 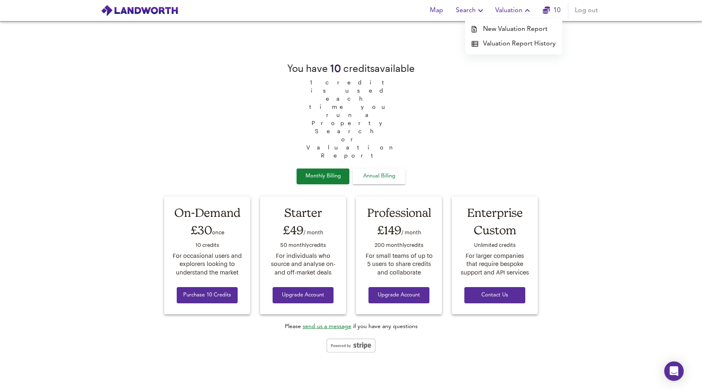 I want to click on div: £49, so click(x=303, y=230).